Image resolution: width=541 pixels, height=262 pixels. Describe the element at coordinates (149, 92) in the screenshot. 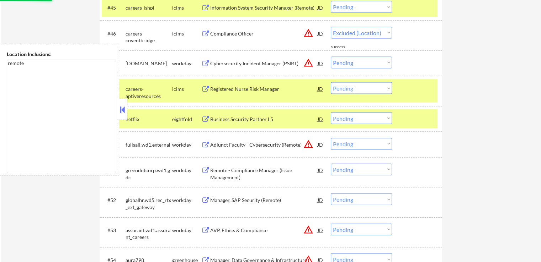

I see `div: careers-aptiveresources` at that location.